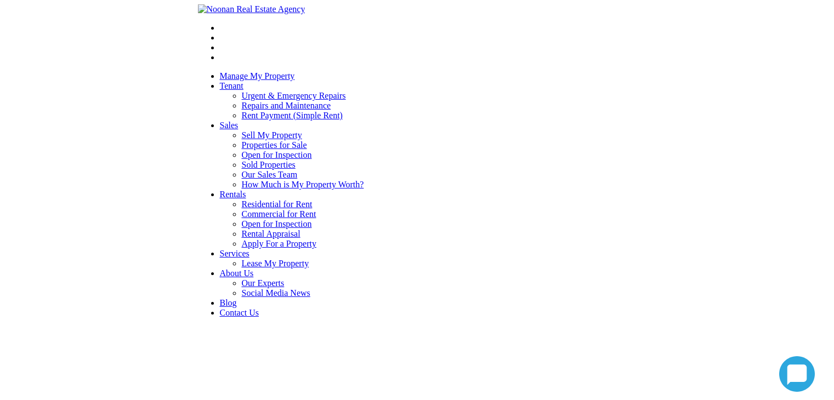 This screenshot has width=834, height=400. What do you see at coordinates (275, 263) in the screenshot?
I see `a: Lease My Property` at bounding box center [275, 263].